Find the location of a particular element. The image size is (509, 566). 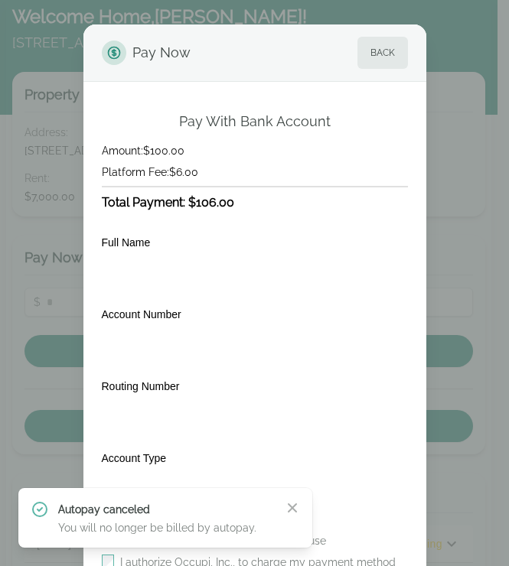

button: Back is located at coordinates (382, 53).